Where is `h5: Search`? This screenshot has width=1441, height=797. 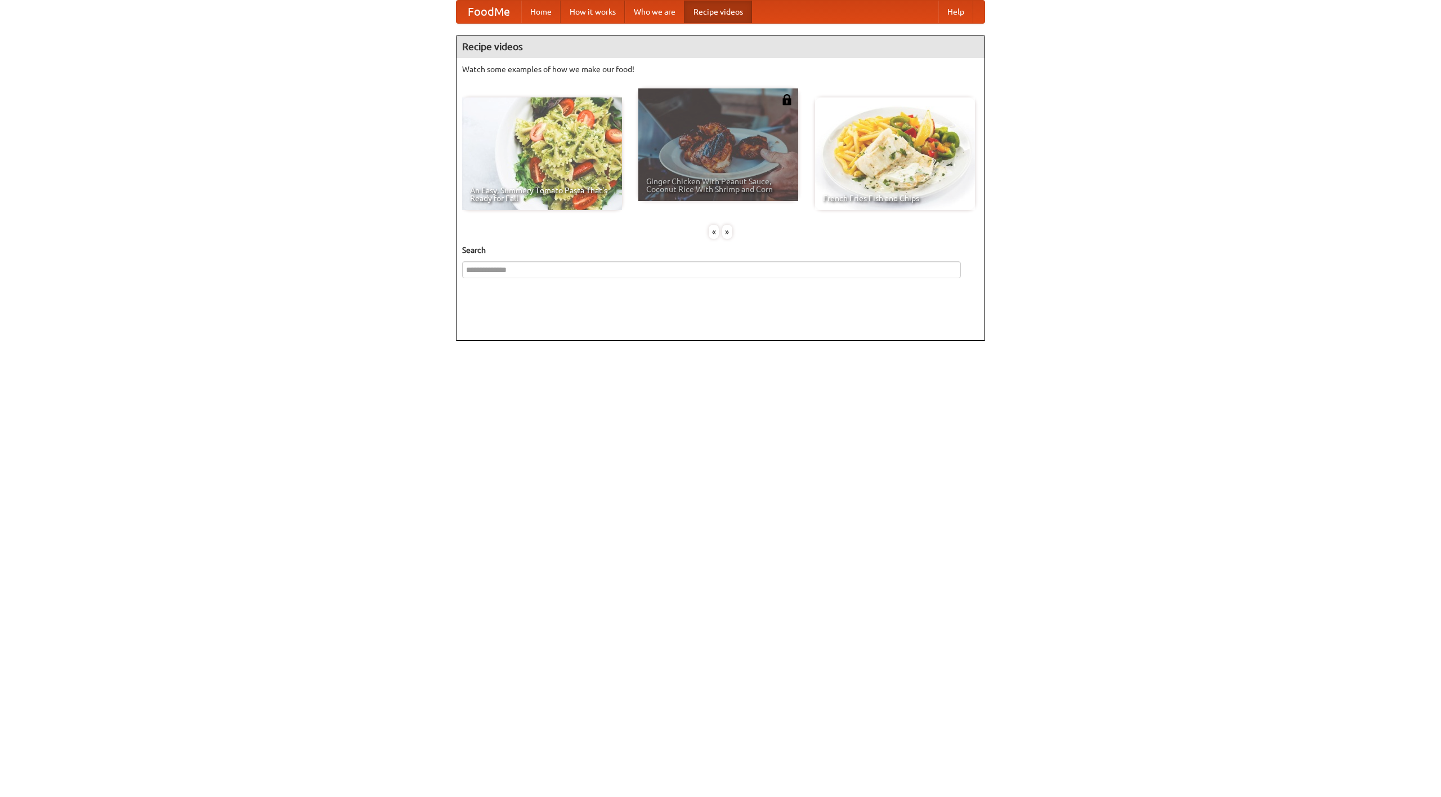 h5: Search is located at coordinates (721, 250).